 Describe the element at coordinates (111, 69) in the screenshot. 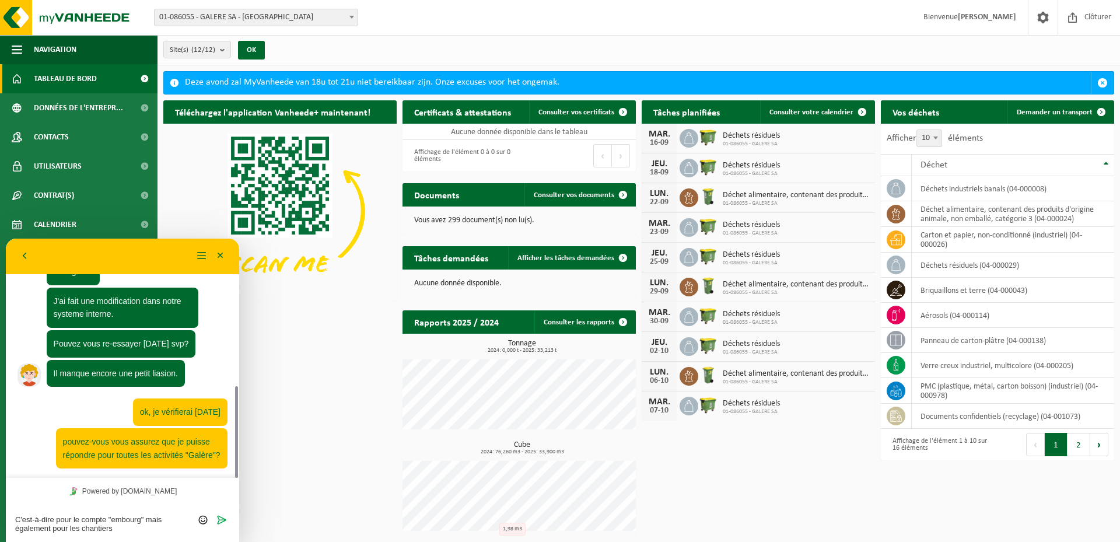

I see `span: J'ai fait une modification dans notre systeme interne.` at that location.